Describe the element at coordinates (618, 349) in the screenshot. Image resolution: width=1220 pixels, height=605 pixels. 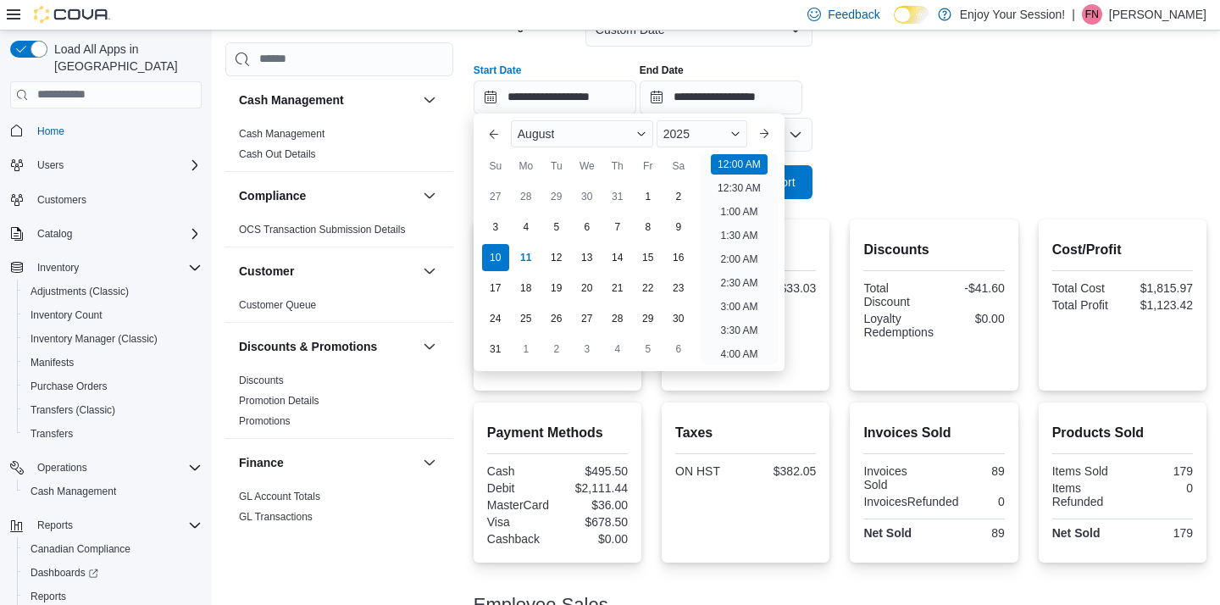
I see `div: day-4` at that location.